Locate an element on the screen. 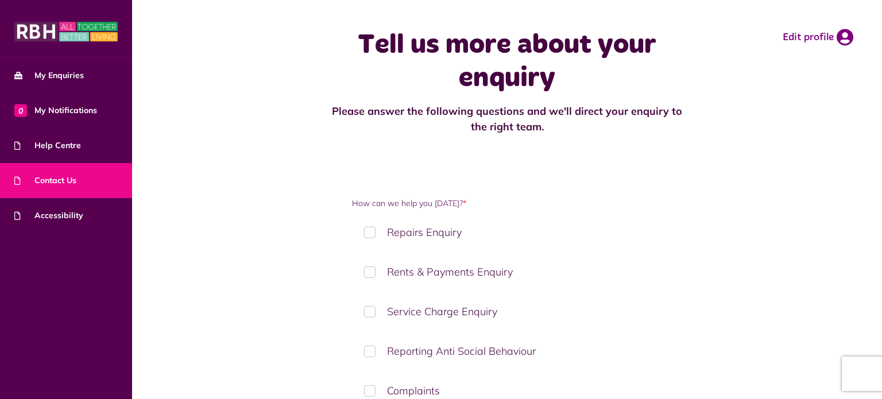 This screenshot has width=882, height=399. span: 0 is located at coordinates (21, 110).